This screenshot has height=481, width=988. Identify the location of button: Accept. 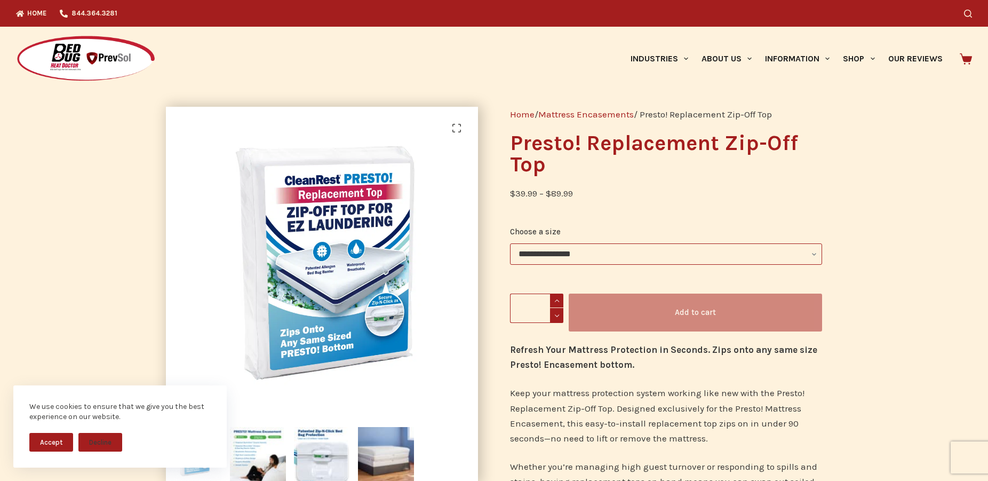
(51, 442).